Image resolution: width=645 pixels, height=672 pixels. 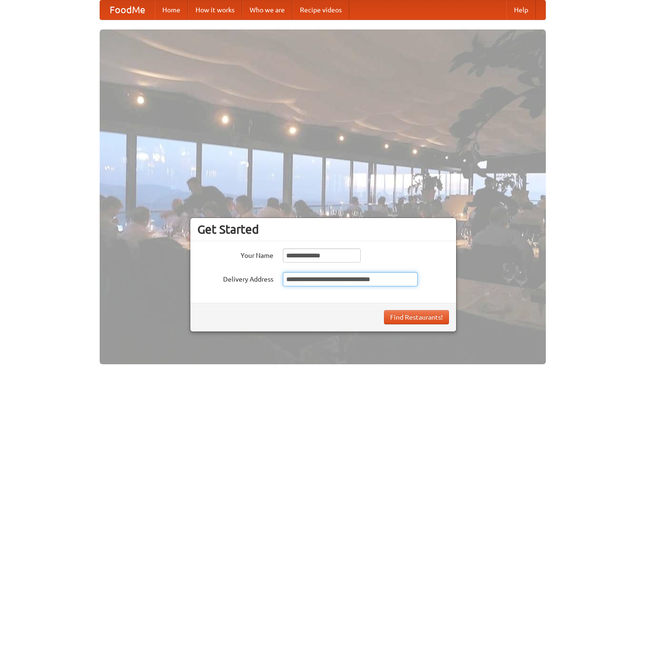 What do you see at coordinates (267, 10) in the screenshot?
I see `a: Who we are` at bounding box center [267, 10].